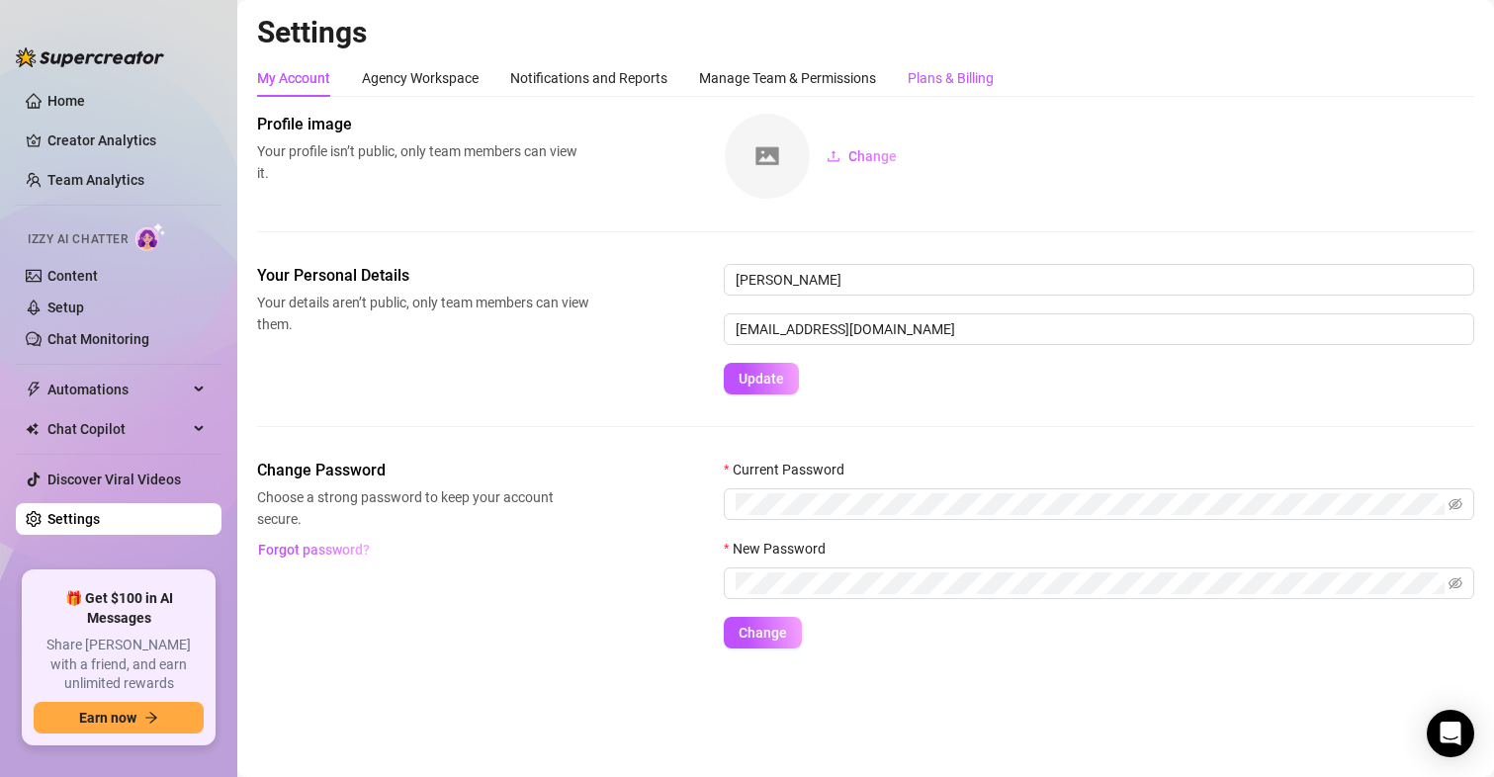 This screenshot has height=777, width=1494. What do you see at coordinates (72, 276) in the screenshot?
I see `a: Content` at bounding box center [72, 276].